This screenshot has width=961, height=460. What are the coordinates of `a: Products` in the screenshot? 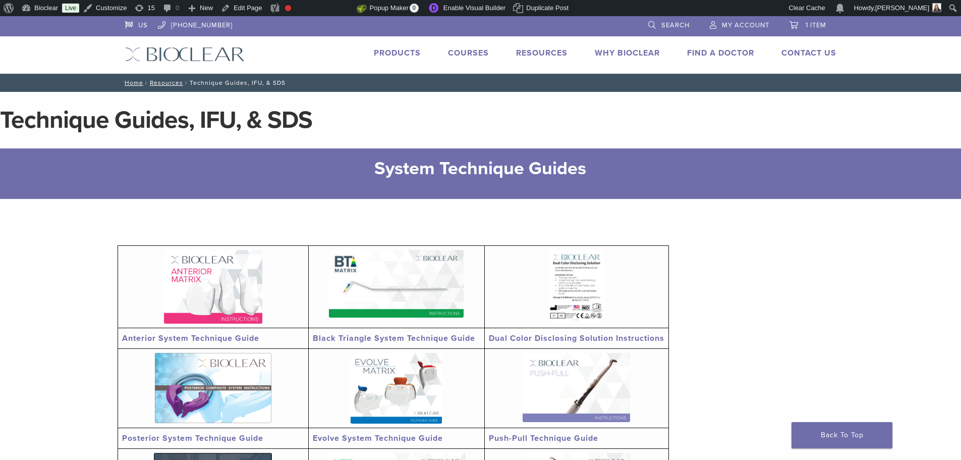 It's located at (397, 53).